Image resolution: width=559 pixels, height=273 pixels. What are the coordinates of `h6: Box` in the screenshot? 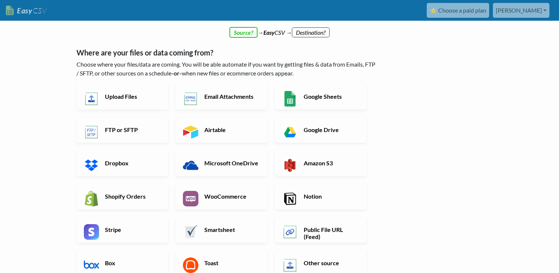 It's located at (132, 262).